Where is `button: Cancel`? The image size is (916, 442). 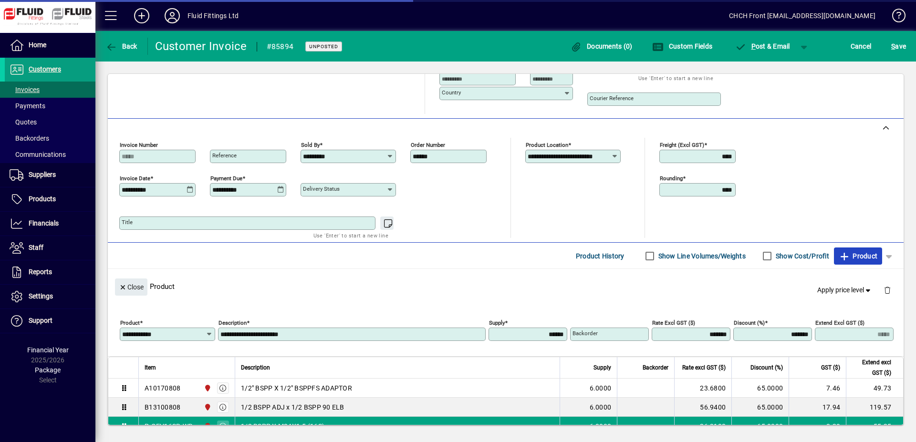 button: Cancel is located at coordinates (861, 46).